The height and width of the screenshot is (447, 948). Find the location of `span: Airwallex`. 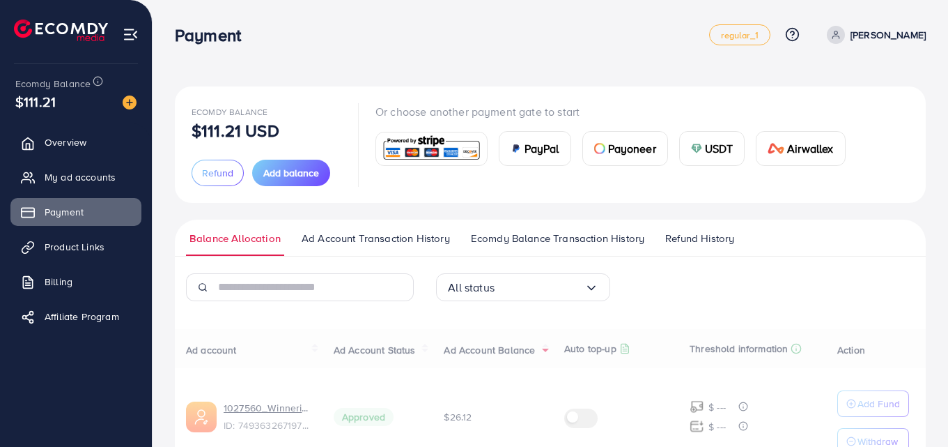

span: Airwallex is located at coordinates (810, 148).